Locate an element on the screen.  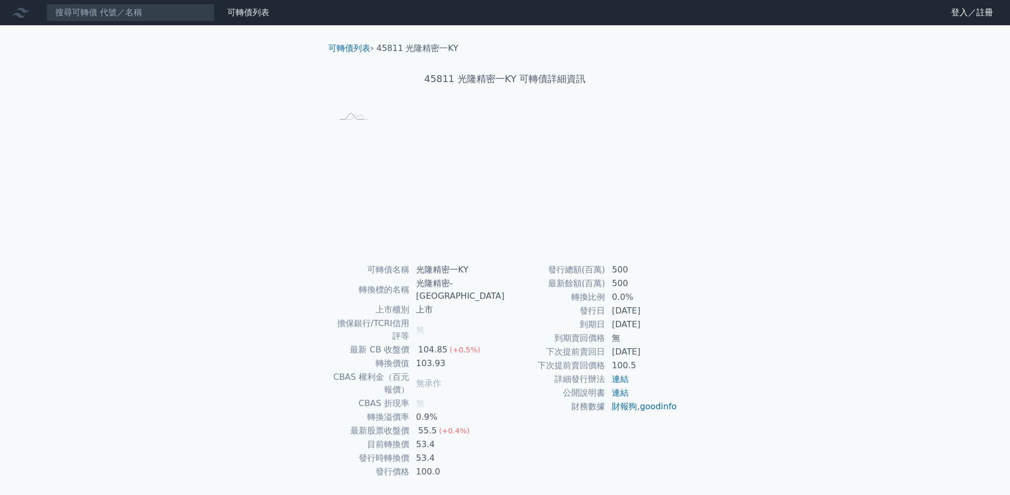
span: 無承作 is located at coordinates (429, 383).